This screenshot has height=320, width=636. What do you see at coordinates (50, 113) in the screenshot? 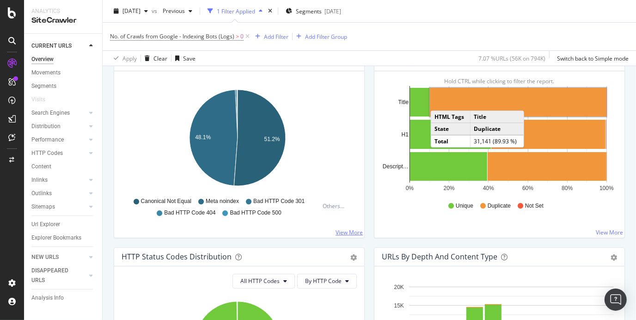
I see `div: Search Engines` at bounding box center [50, 113].